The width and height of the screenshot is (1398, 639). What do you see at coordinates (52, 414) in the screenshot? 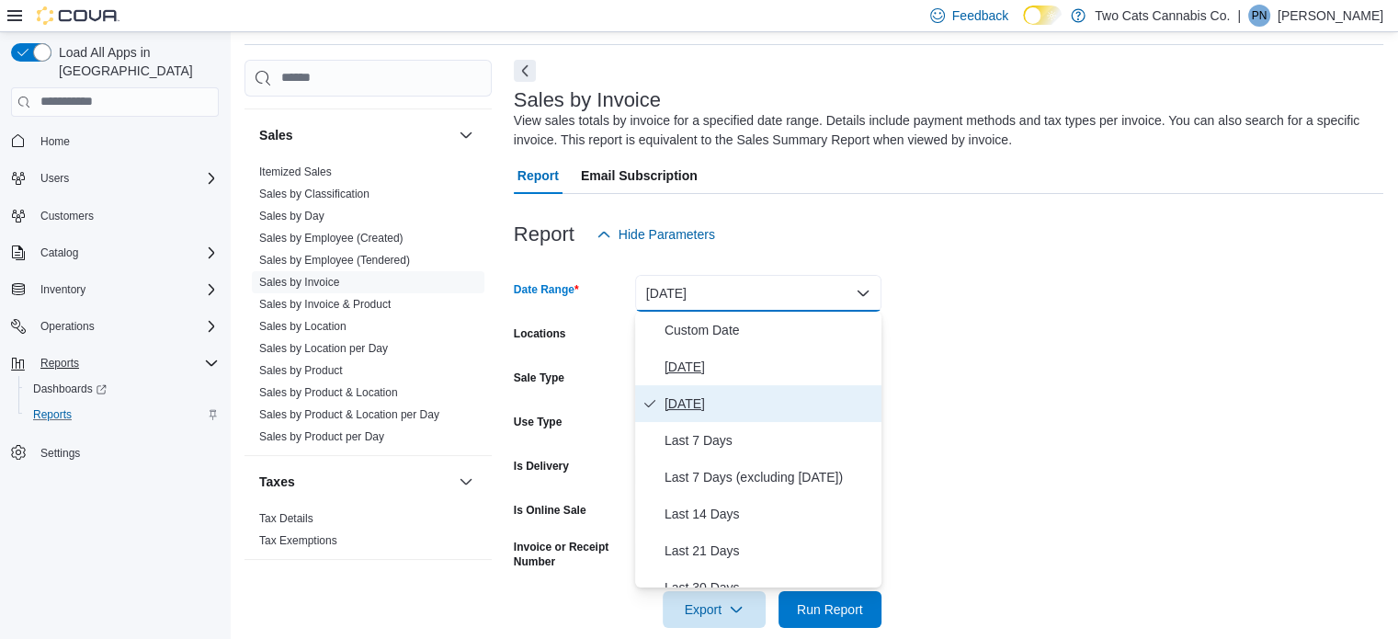
I see `a: Reports` at bounding box center [52, 414].